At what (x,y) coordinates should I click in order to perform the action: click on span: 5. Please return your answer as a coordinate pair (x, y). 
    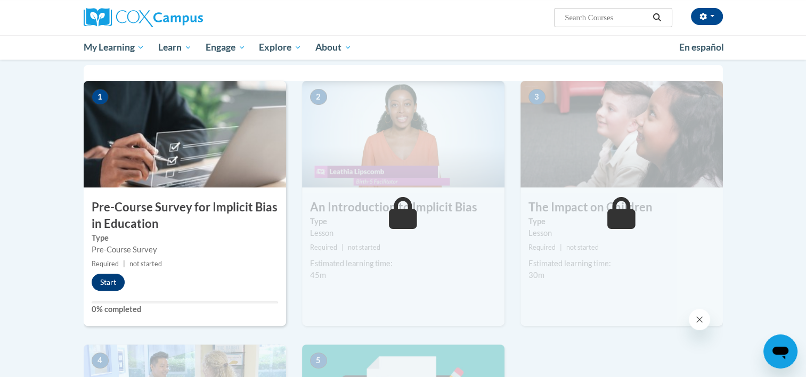
    Looking at the image, I should click on (318, 360).